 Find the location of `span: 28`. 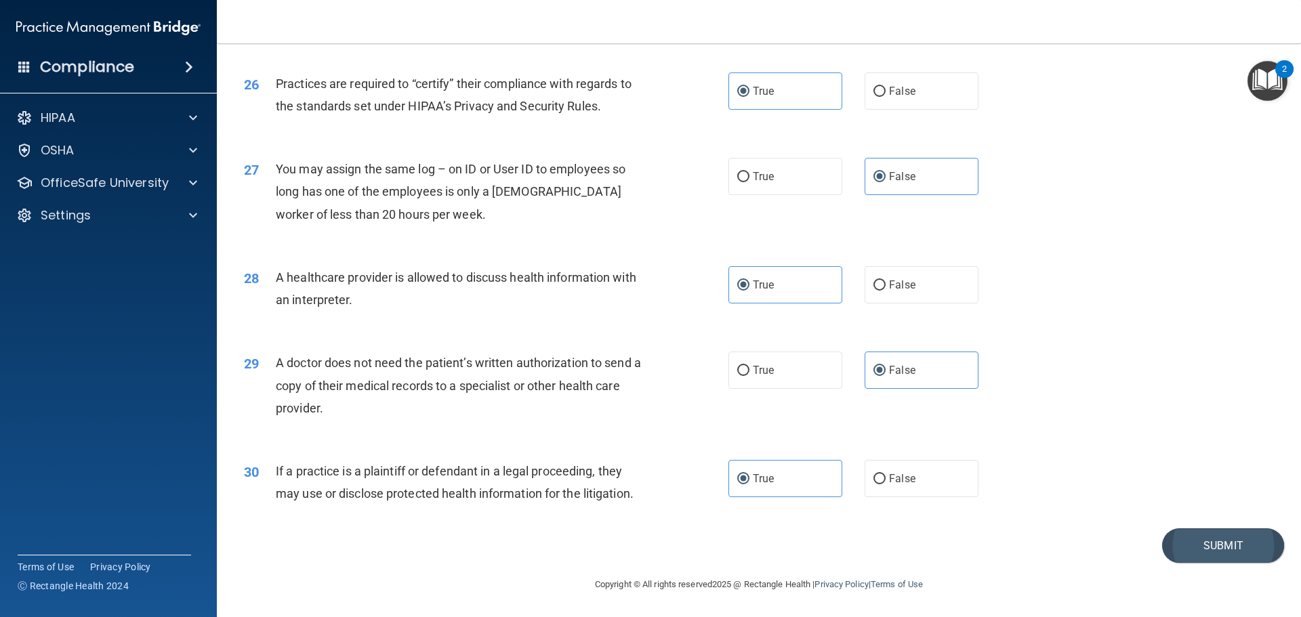

span: 28 is located at coordinates (251, 278).